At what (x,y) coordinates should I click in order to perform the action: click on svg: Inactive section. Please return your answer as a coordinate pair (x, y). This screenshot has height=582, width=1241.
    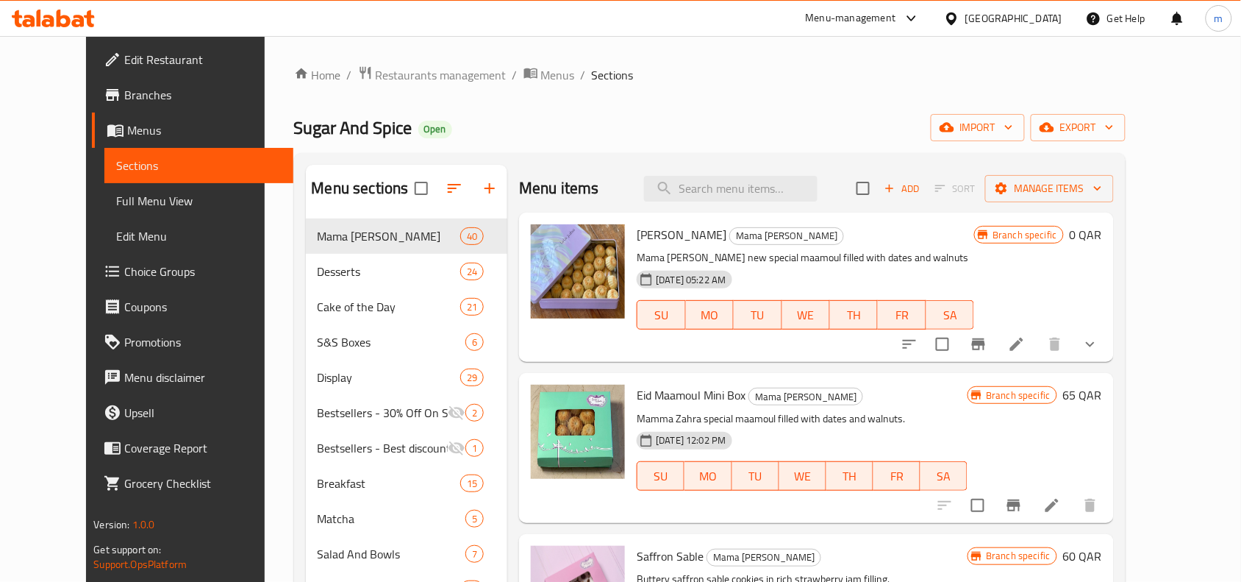
    Looking at the image, I should click on (457, 413).